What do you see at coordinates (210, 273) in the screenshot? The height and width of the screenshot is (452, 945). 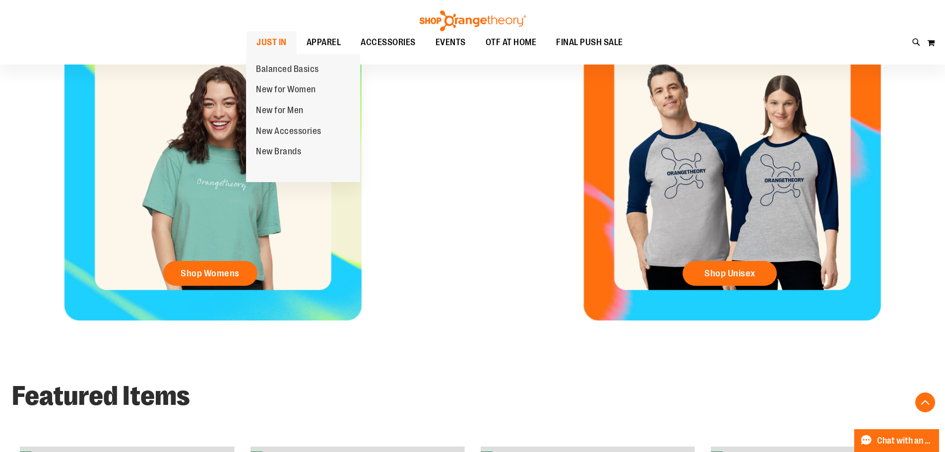 I see `span: Shop Womens` at bounding box center [210, 273].